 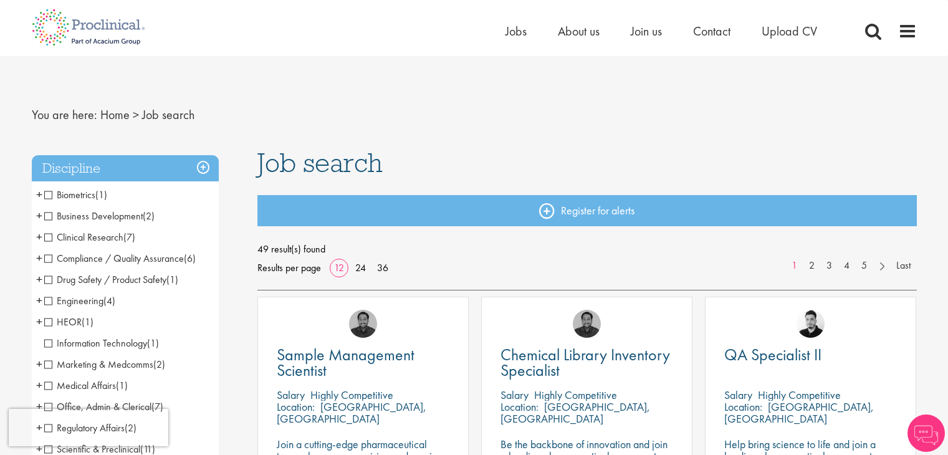 What do you see at coordinates (646, 31) in the screenshot?
I see `span: Join us` at bounding box center [646, 31].